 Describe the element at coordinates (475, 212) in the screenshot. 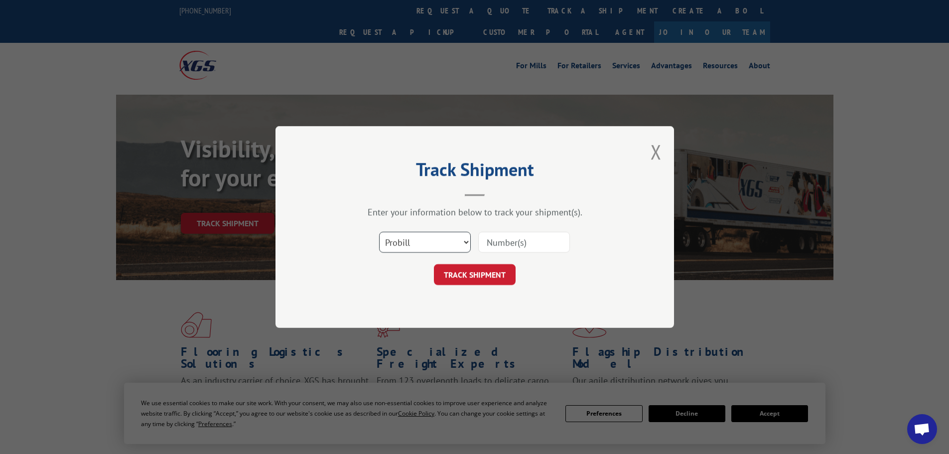

I see `div: Enter your information below to track your shipment(s).` at that location.